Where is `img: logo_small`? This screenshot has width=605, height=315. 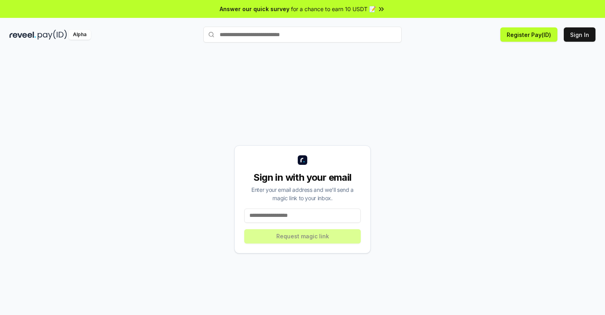 img: logo_small is located at coordinates (303, 160).